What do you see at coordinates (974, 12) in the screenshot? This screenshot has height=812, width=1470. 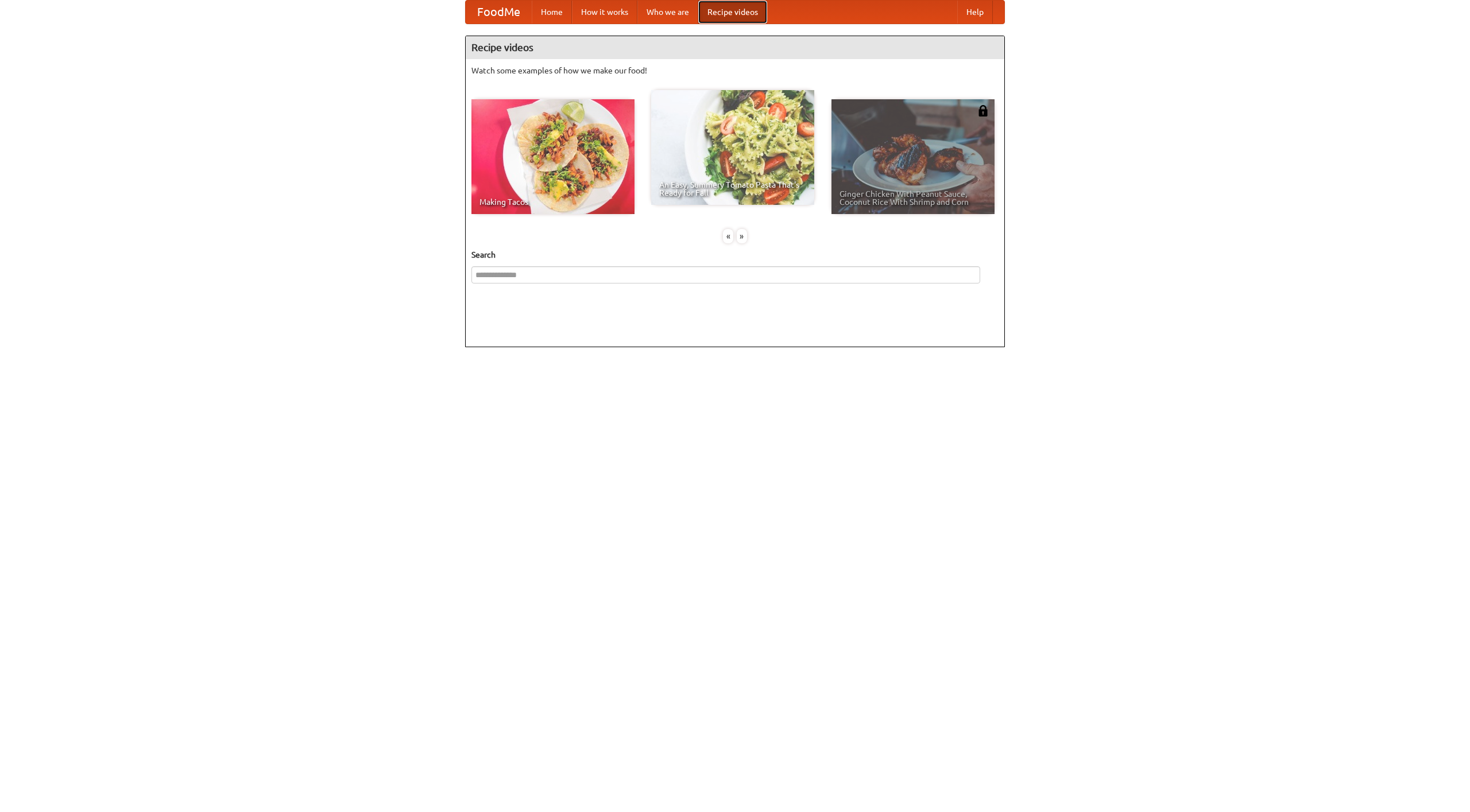 I see `a: Help` at bounding box center [974, 12].